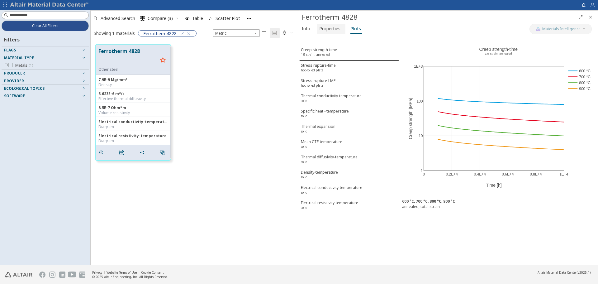 The width and height of the screenshot is (598, 284). What do you see at coordinates (133, 113) in the screenshot?
I see `div: Volume resistivity` at bounding box center [133, 113].